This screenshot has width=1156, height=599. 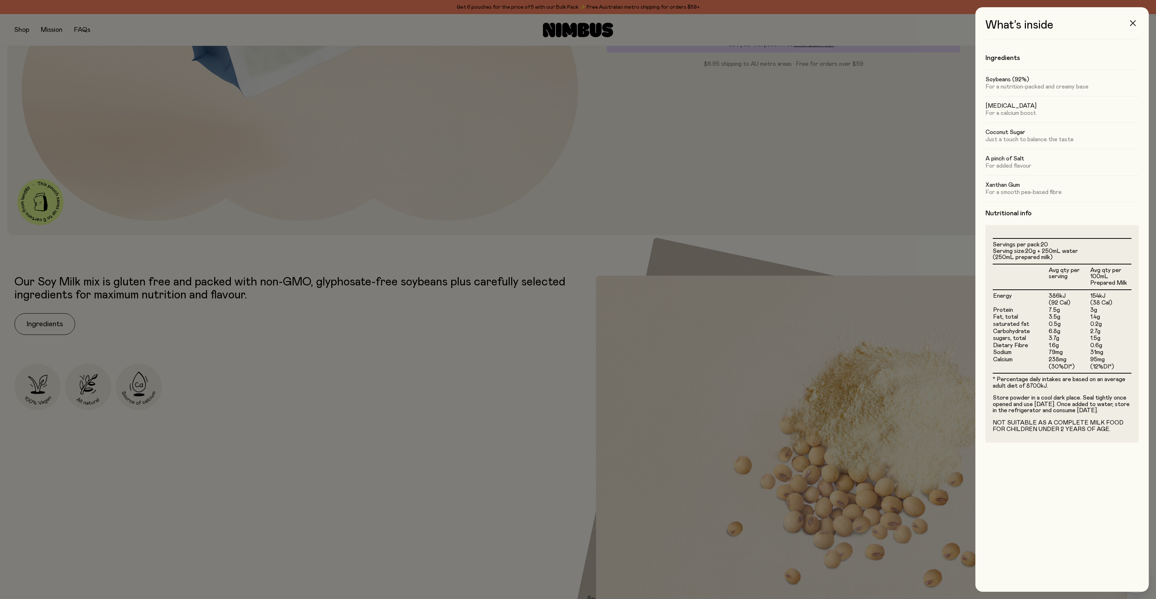 What do you see at coordinates (1003, 310) in the screenshot?
I see `span: Protein` at bounding box center [1003, 310].